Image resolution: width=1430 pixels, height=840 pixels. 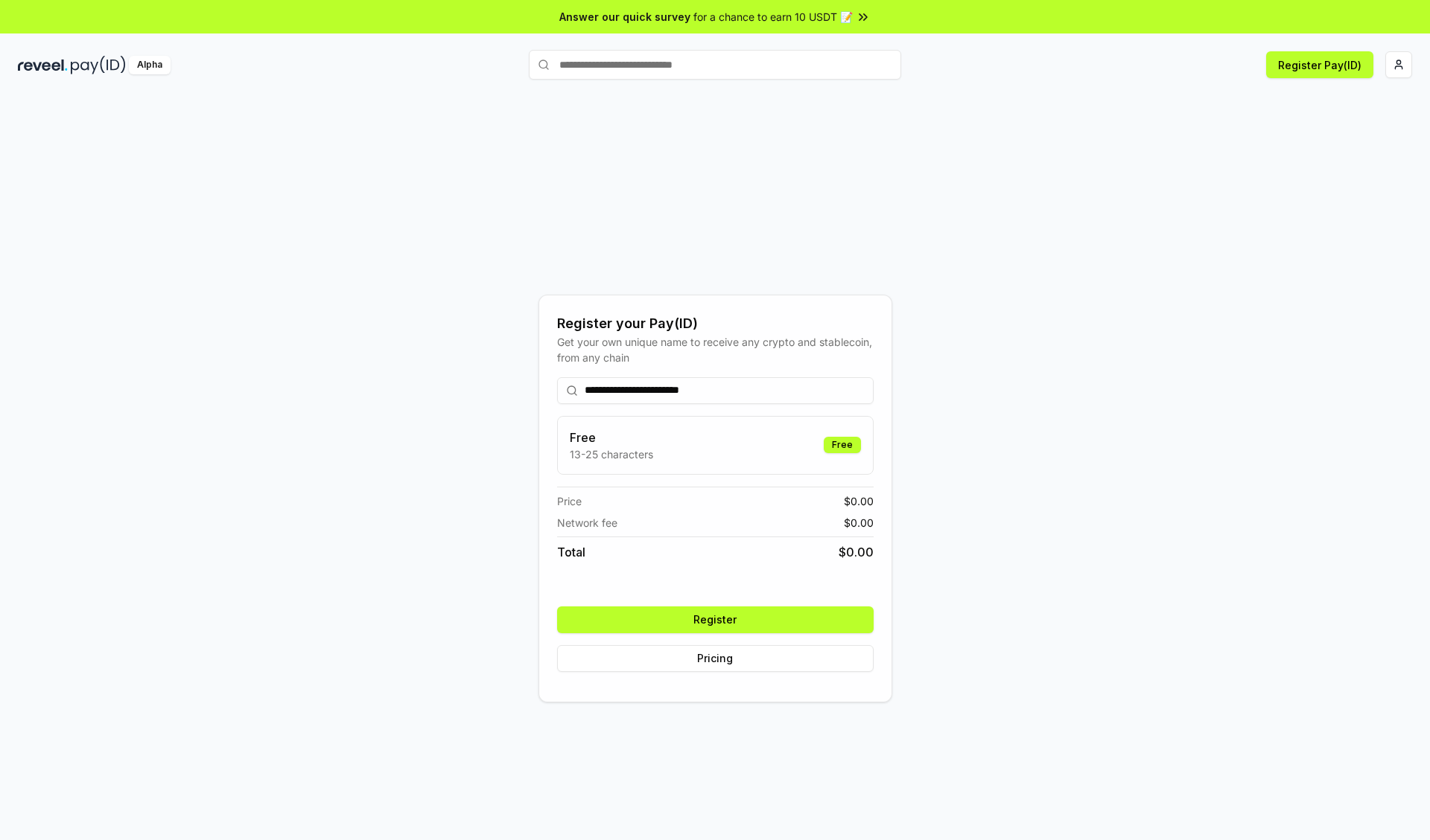 What do you see at coordinates (715, 620) in the screenshot?
I see `button: Register` at bounding box center [715, 620].